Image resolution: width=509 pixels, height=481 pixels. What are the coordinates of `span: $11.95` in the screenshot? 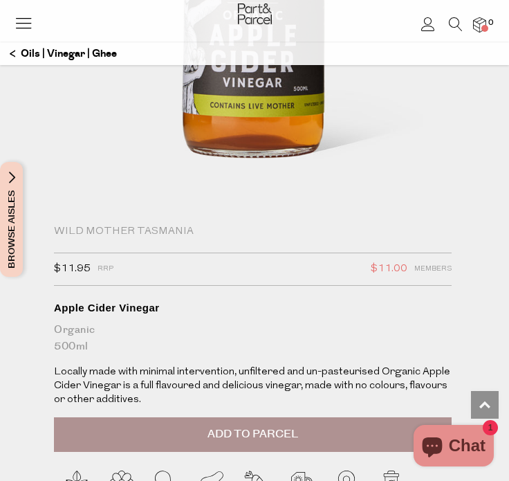 It's located at (72, 269).